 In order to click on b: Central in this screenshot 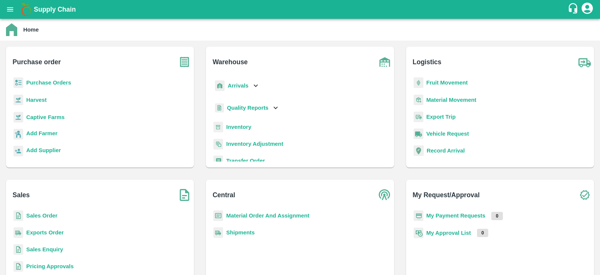, I will do `click(224, 195)`.